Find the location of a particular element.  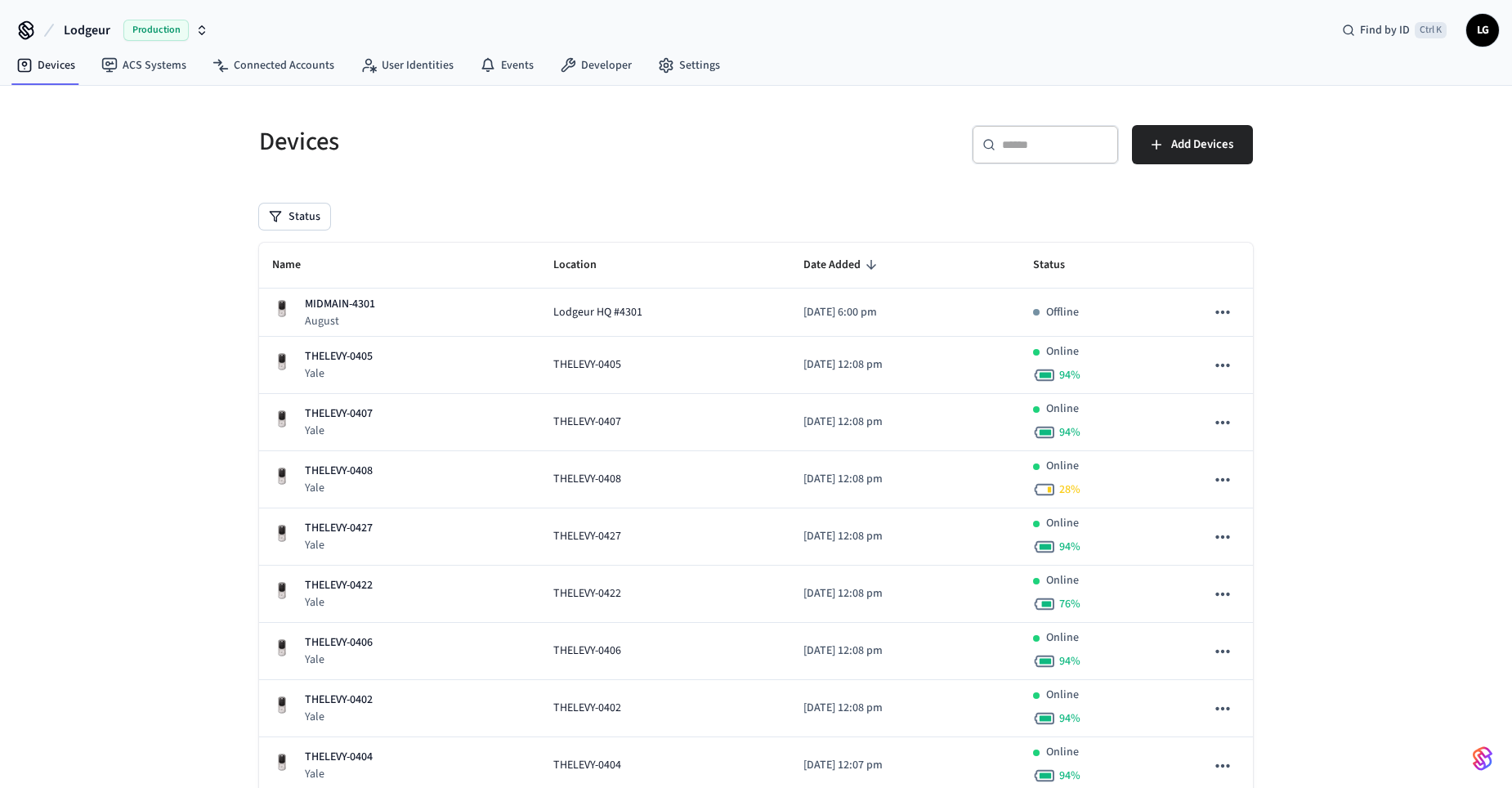

p: THELEVY-0427 is located at coordinates (338, 528).